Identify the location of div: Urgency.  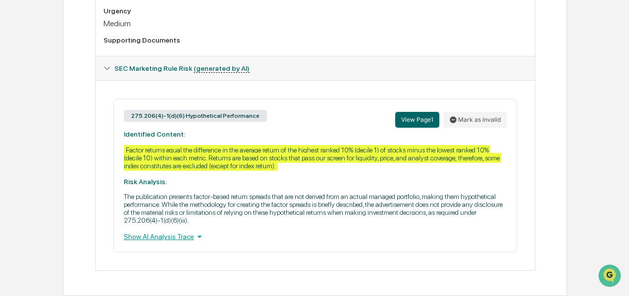
(315, 11).